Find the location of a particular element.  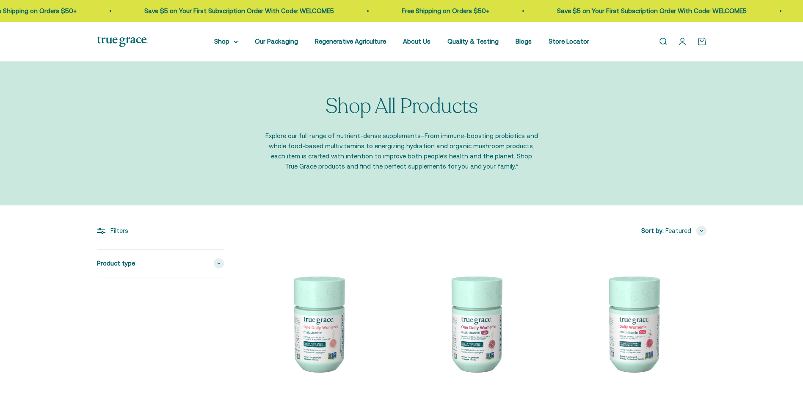

button: Featured is located at coordinates (686, 231).